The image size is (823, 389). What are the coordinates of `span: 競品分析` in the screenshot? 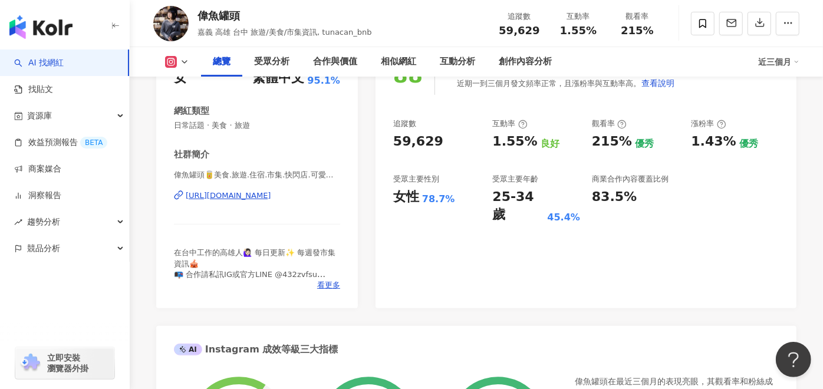 It's located at (44, 248).